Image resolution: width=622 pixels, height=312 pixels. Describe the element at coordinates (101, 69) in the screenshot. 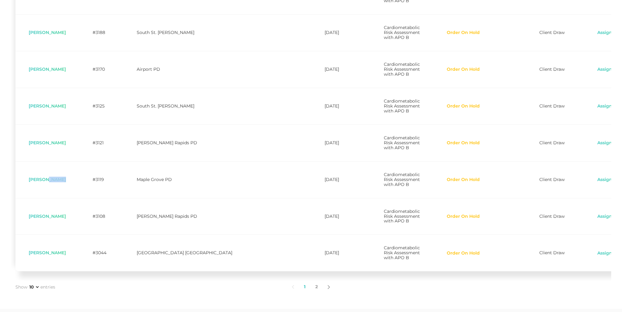

I see `td: #3170` at that location.